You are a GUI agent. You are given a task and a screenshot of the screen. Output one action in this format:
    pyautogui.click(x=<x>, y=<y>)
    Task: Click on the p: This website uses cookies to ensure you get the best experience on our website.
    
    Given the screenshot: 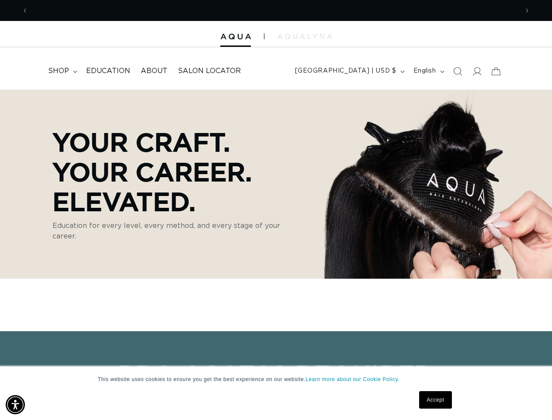 What is the action you would take?
    pyautogui.click(x=276, y=379)
    